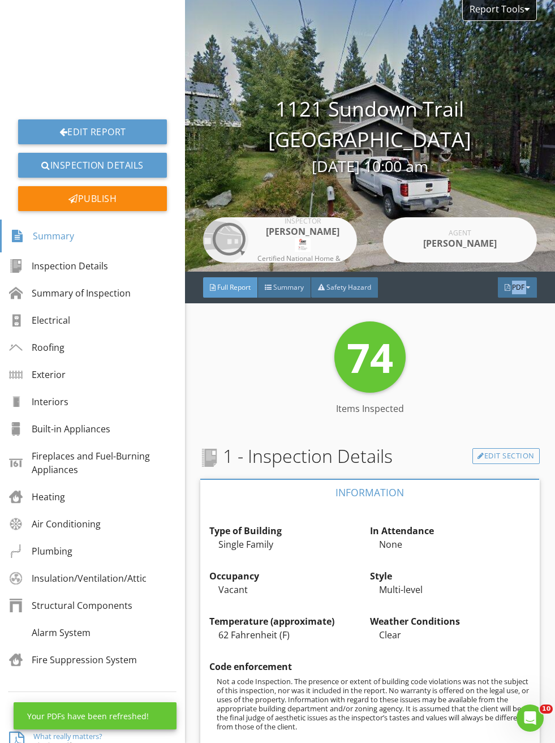 The width and height of the screenshot is (555, 743). I want to click on div: Electrical, so click(40, 320).